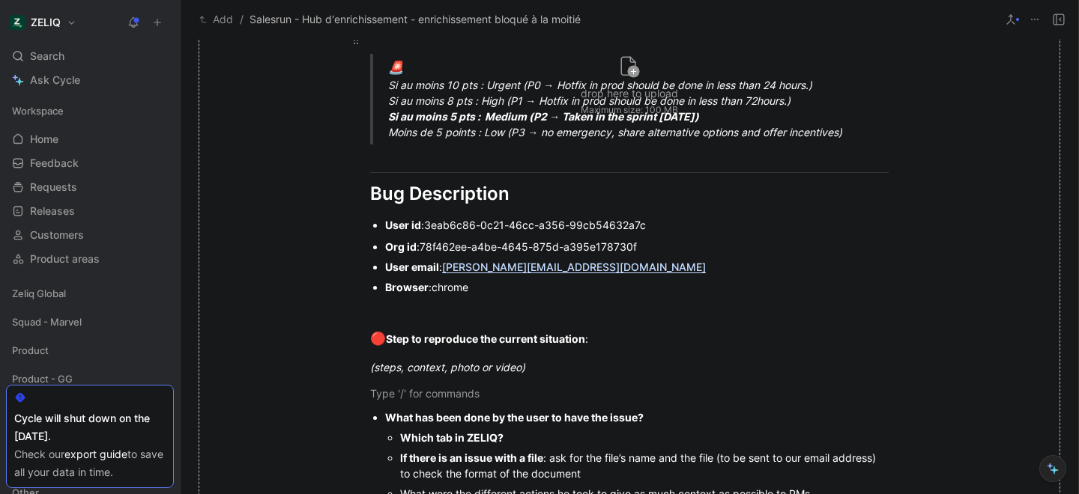 This screenshot has width=1079, height=494. Describe the element at coordinates (42, 379) in the screenshot. I see `span: Product - GG` at that location.